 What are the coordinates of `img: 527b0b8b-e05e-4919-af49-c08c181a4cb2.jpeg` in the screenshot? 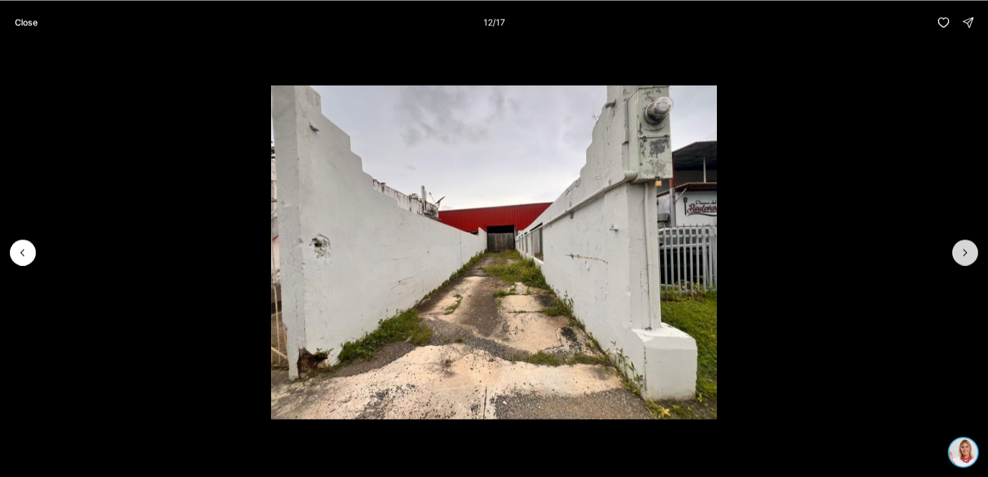 It's located at (22, 22).